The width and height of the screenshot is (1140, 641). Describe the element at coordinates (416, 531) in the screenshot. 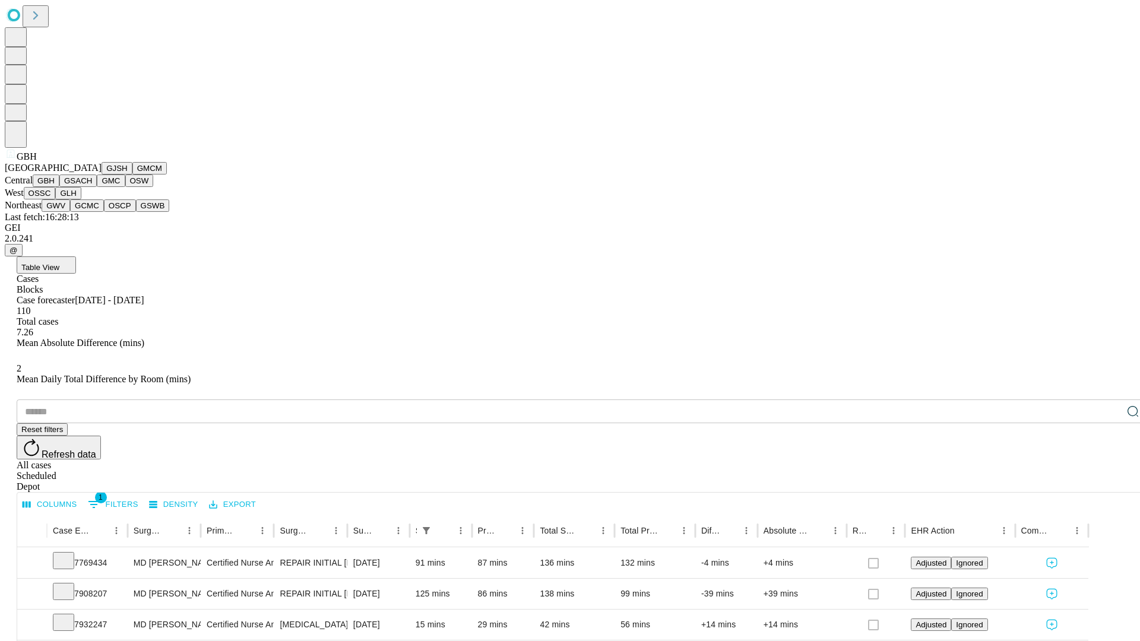

I see `div: Scheduled In Room Duration` at that location.